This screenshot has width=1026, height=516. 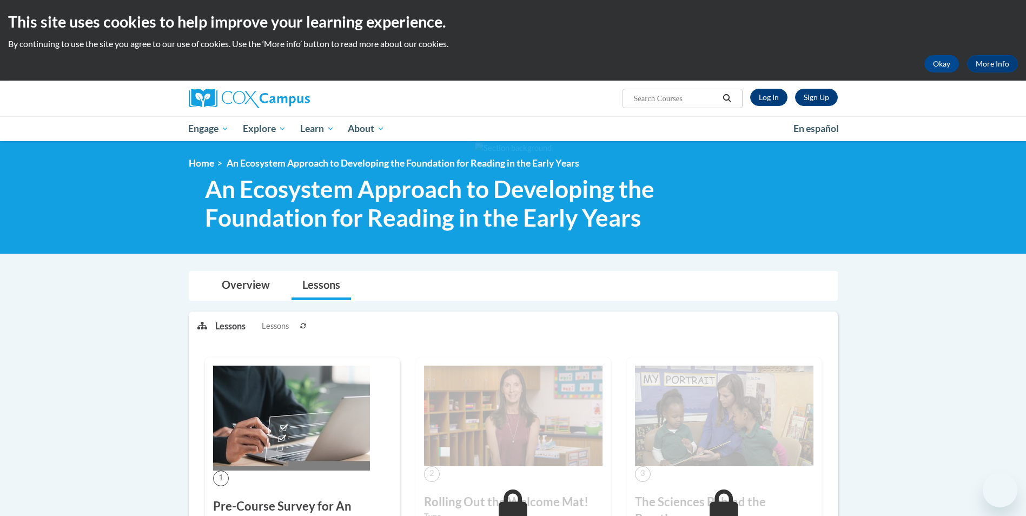 I want to click on a: Learn, so click(x=317, y=129).